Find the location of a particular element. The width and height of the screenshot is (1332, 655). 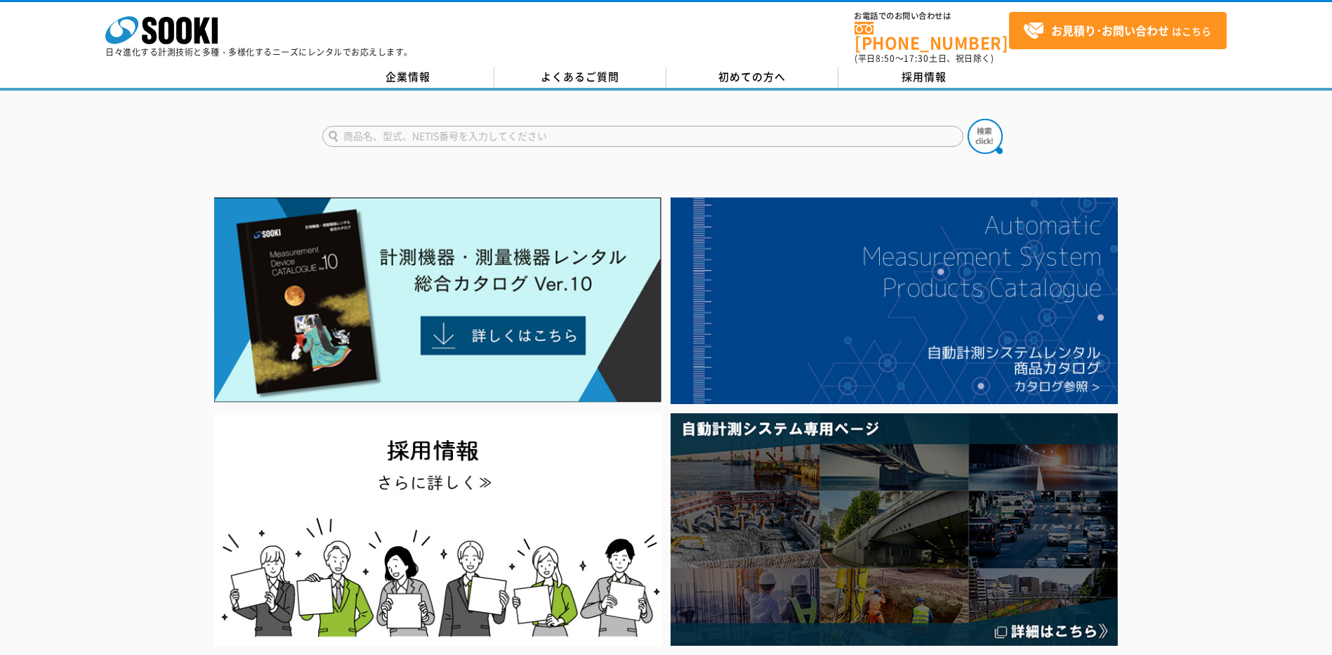

span: 初めての方へ is located at coordinates (752, 77).